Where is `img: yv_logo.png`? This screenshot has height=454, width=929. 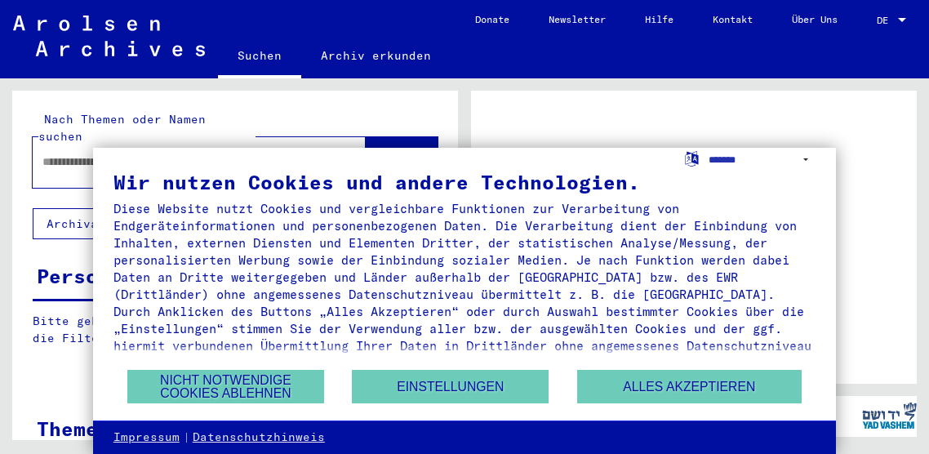 img: yv_logo.png is located at coordinates (889, 416).